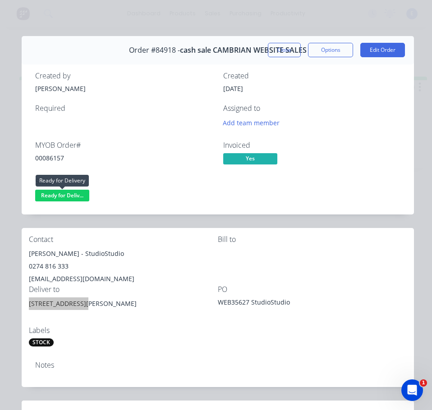 This screenshot has width=432, height=410. What do you see at coordinates (311, 145) in the screenshot?
I see `div: Invoiced` at bounding box center [311, 145].